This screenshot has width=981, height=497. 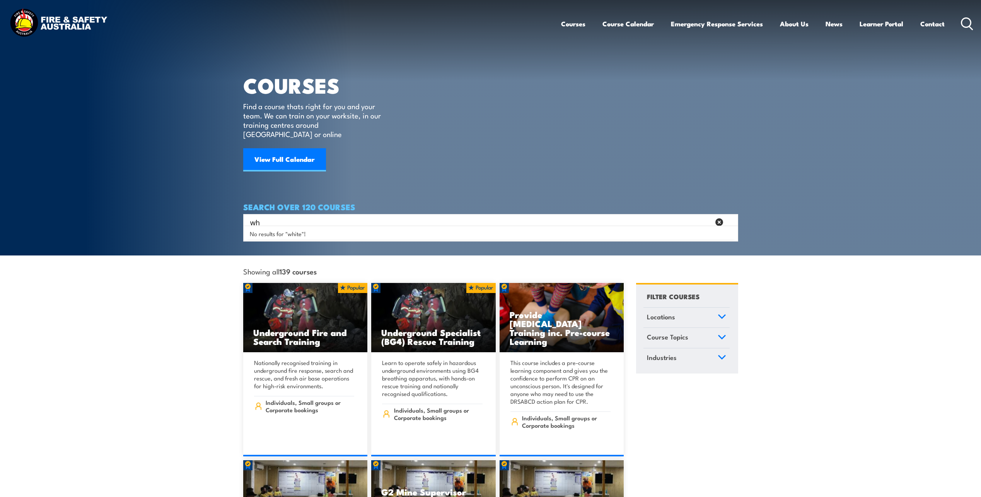 What do you see at coordinates (285, 160) in the screenshot?
I see `a: View Full Calendar` at bounding box center [285, 160].